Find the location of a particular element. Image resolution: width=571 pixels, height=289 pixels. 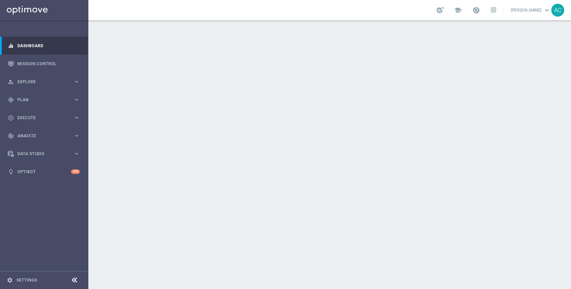

span: Plan is located at coordinates (45, 100).